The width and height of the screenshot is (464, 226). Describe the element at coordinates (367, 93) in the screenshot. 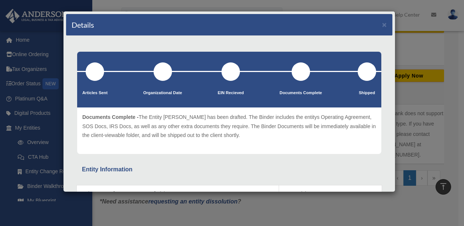

I see `p: Shipped` at that location.